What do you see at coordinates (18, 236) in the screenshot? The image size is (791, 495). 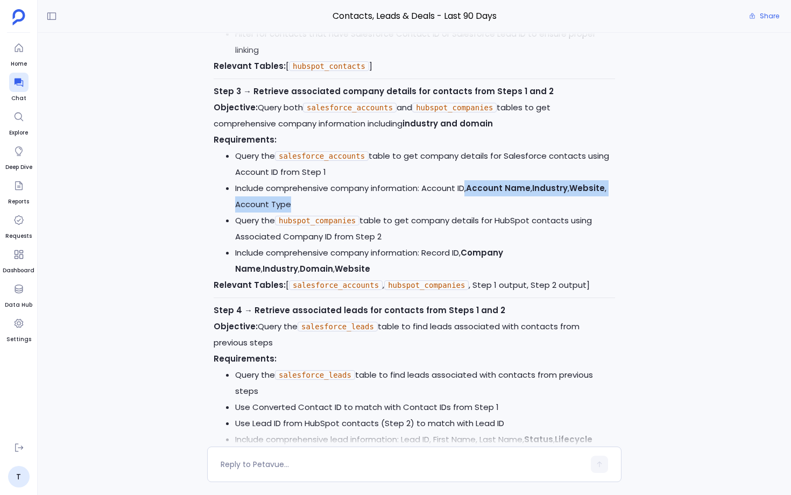 I see `span: Requests` at bounding box center [18, 236].